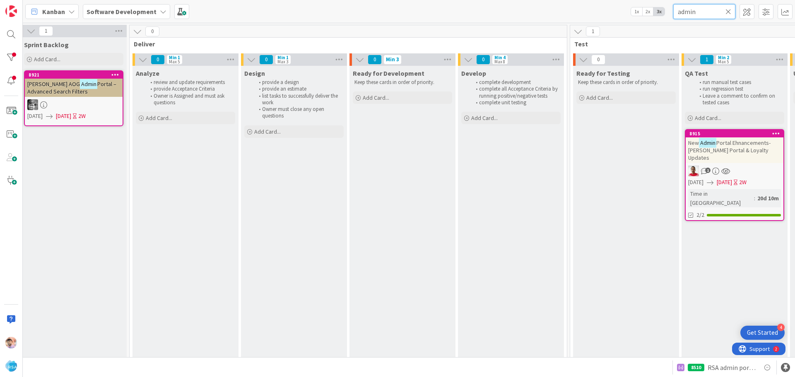  What do you see at coordinates (190, 89) in the screenshot?
I see `li: provide Acceptance Criteria` at bounding box center [190, 89].